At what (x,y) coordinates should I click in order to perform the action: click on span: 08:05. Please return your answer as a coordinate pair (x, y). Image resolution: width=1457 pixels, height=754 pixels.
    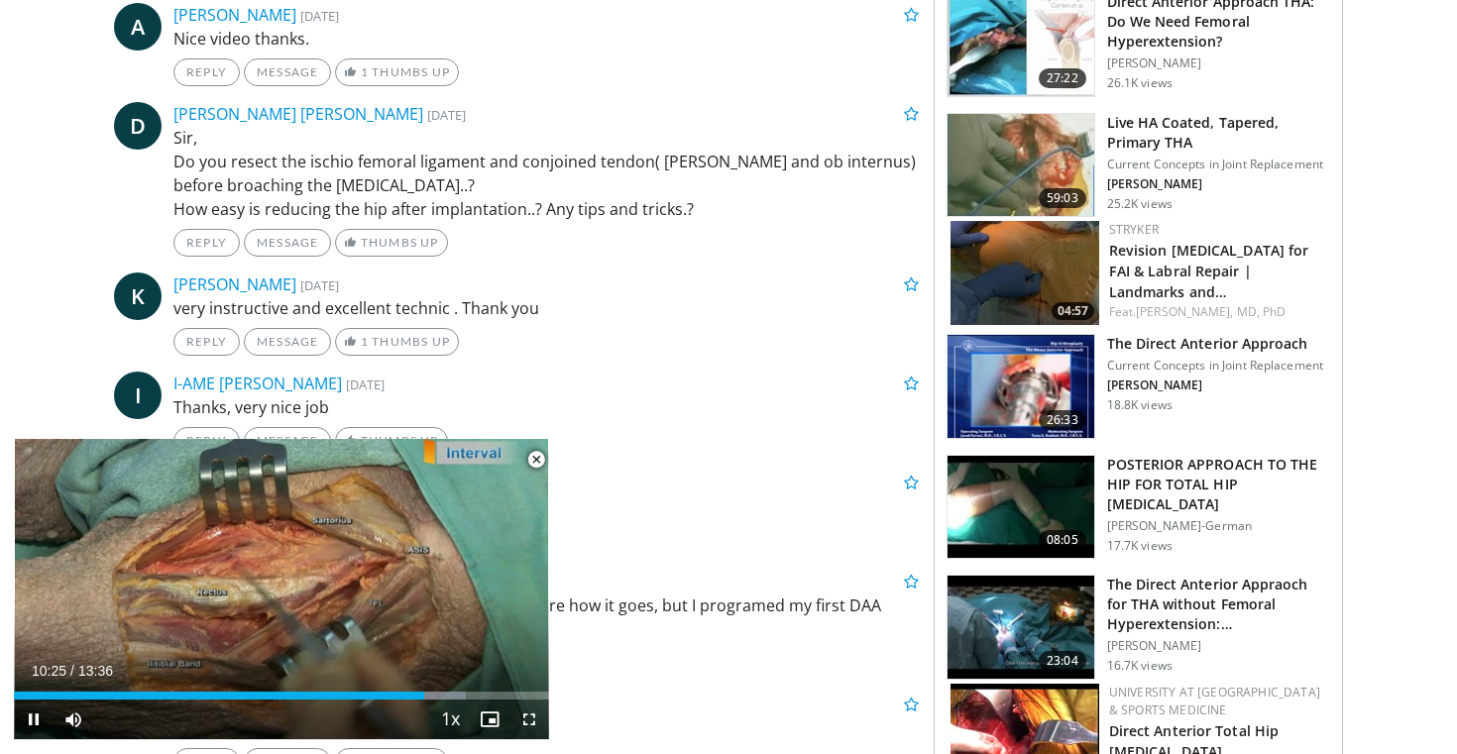
    Looking at the image, I should click on (1062, 540).